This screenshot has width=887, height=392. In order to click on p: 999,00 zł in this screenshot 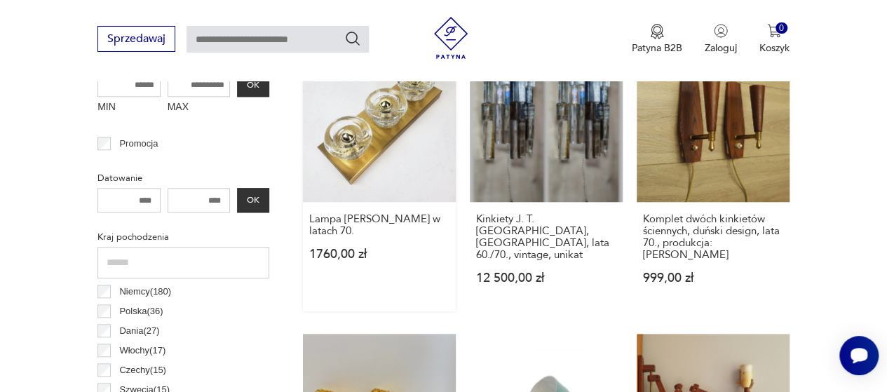, I will do `click(713, 278)`.